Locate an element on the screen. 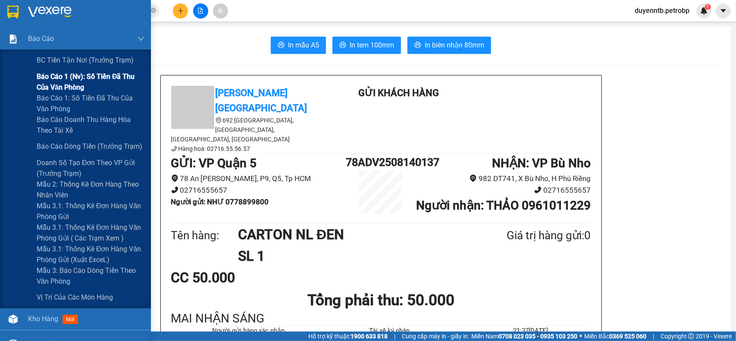 The image size is (736, 341). span: Mẫu 3.1: Thống kê đơn hàng văn phòng gửi is located at coordinates (91, 211).